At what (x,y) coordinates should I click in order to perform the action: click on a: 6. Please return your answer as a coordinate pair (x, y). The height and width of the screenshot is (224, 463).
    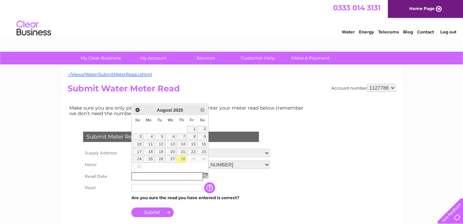
    Looking at the image, I should click on (171, 137).